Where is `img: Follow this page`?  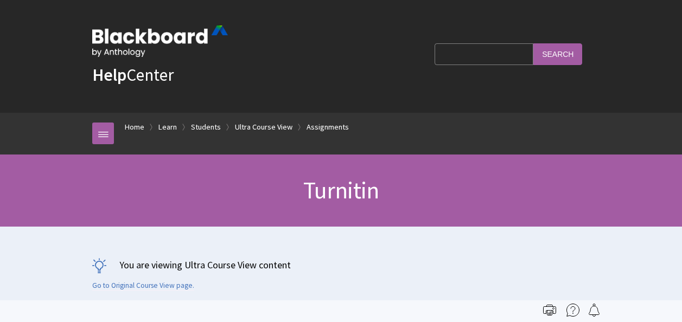 img: Follow this page is located at coordinates (594, 310).